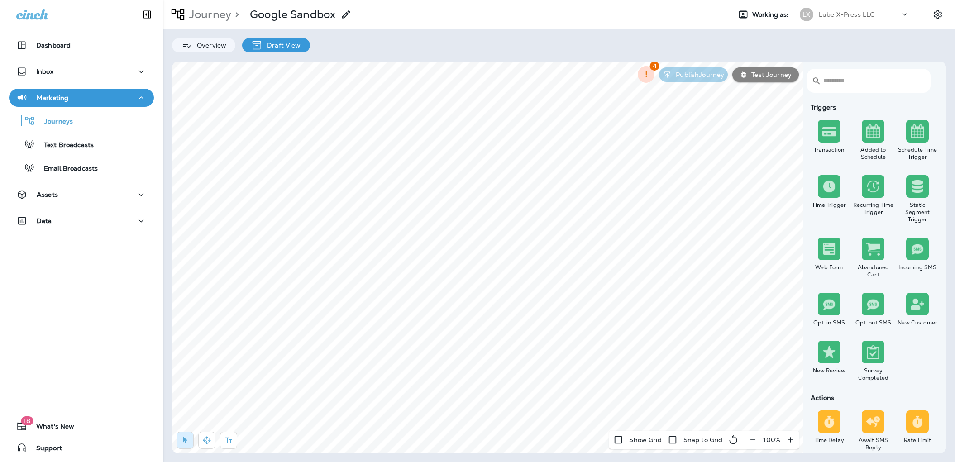 This screenshot has height=462, width=955. What do you see at coordinates (81, 121) in the screenshot?
I see `button: Journeys` at bounding box center [81, 121].